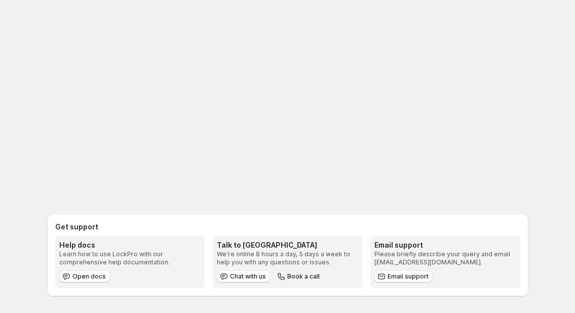  What do you see at coordinates (85, 277) in the screenshot?
I see `a: Open docs` at bounding box center [85, 277].